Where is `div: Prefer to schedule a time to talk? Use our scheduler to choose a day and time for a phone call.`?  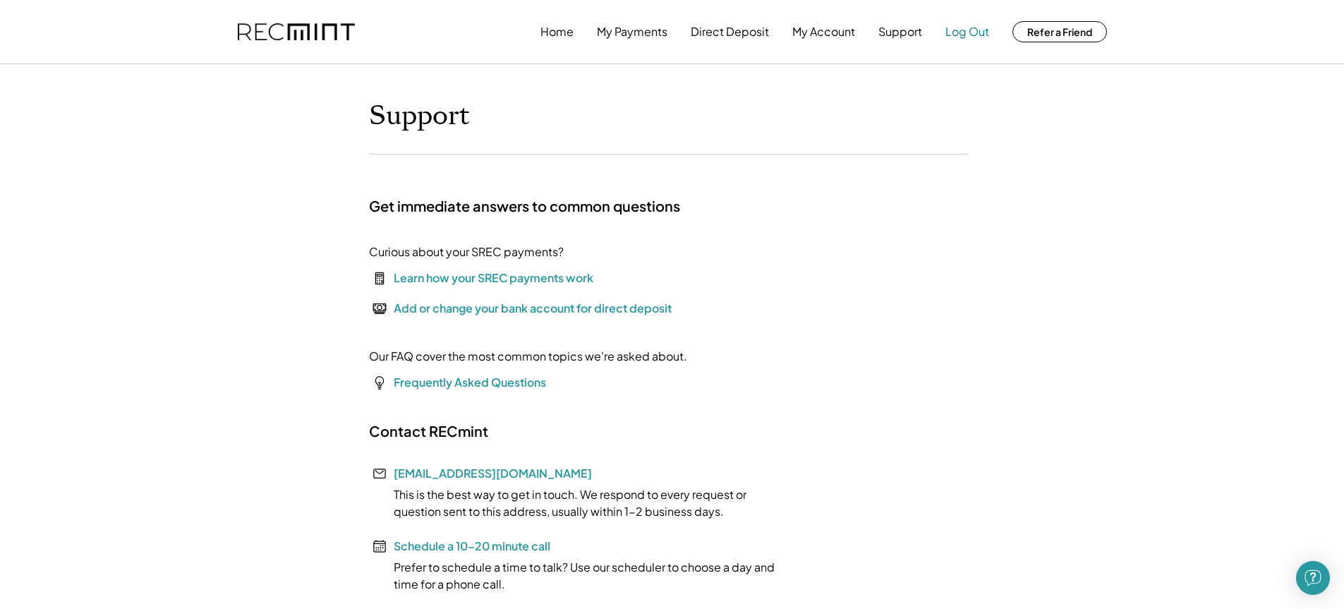
div: Prefer to schedule a time to talk? Use our scheduler to choose a day and time for a phone call. is located at coordinates (580, 576).